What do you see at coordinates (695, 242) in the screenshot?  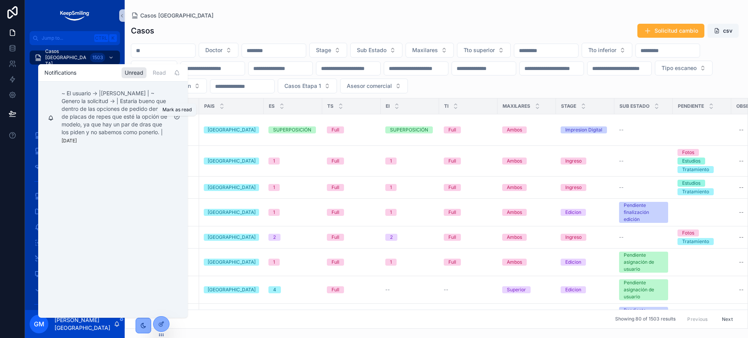 I see `div: Tratamiento` at bounding box center [695, 242].